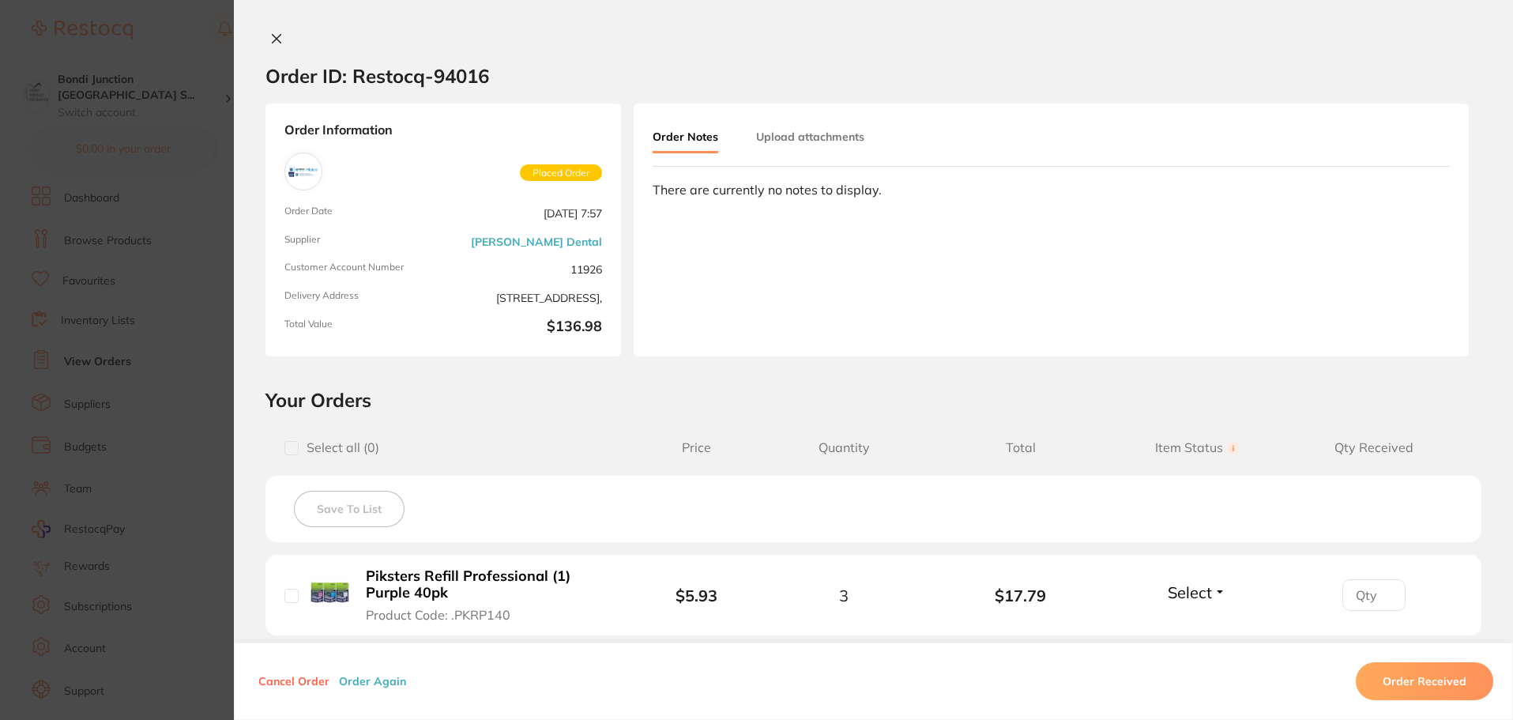 The width and height of the screenshot is (1513, 720). What do you see at coordinates (488, 595) in the screenshot?
I see `button: Piksters Refill Professional (1) Purple 40pk Product Code: .PKRP140` at bounding box center [488, 595].